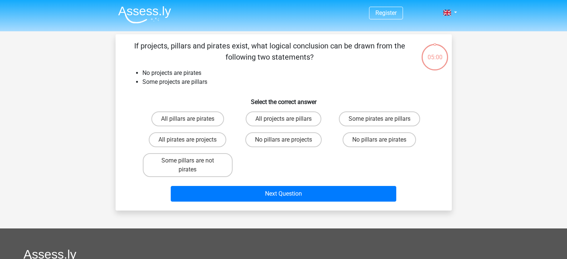 This screenshot has height=259, width=567. I want to click on label: No pillars are projects, so click(283, 140).